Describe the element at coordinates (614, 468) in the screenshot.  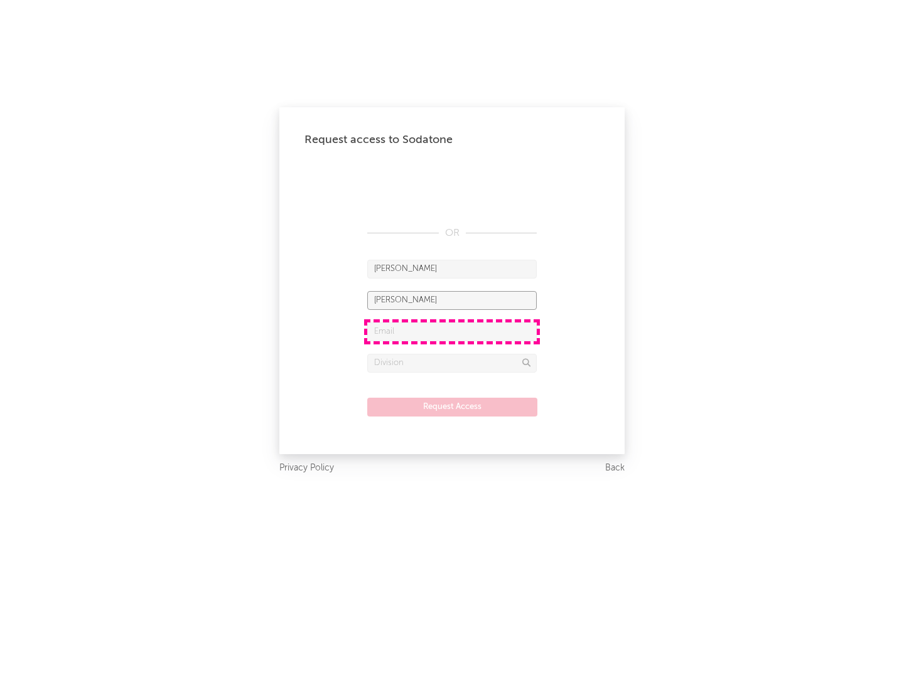
I see `a: Back` at that location.